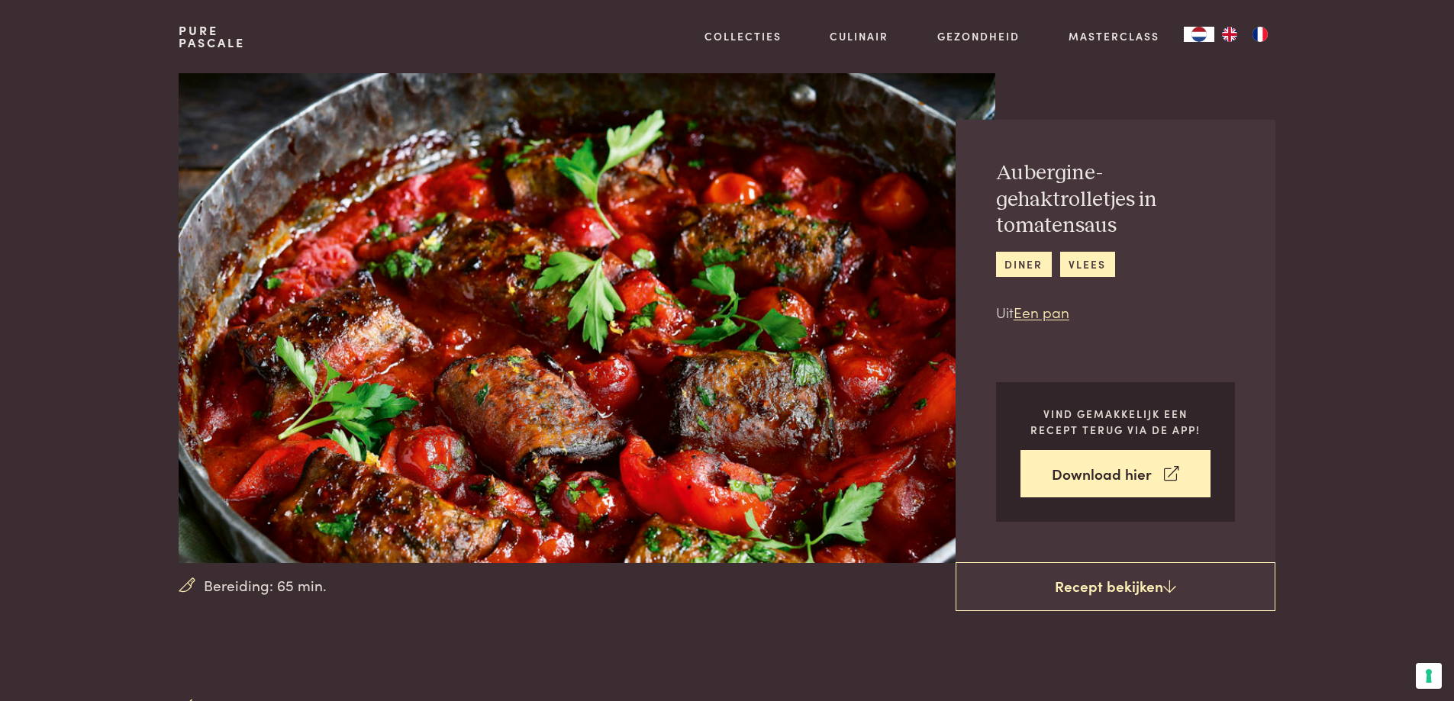  I want to click on a: EN, so click(1230, 34).